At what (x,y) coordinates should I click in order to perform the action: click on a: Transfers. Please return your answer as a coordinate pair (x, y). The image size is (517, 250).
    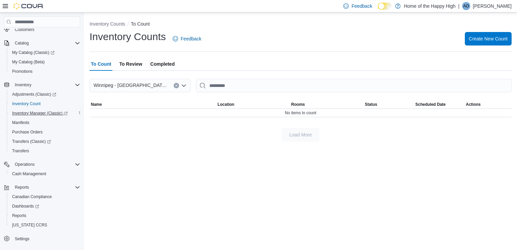
    Looking at the image, I should click on (21, 151).